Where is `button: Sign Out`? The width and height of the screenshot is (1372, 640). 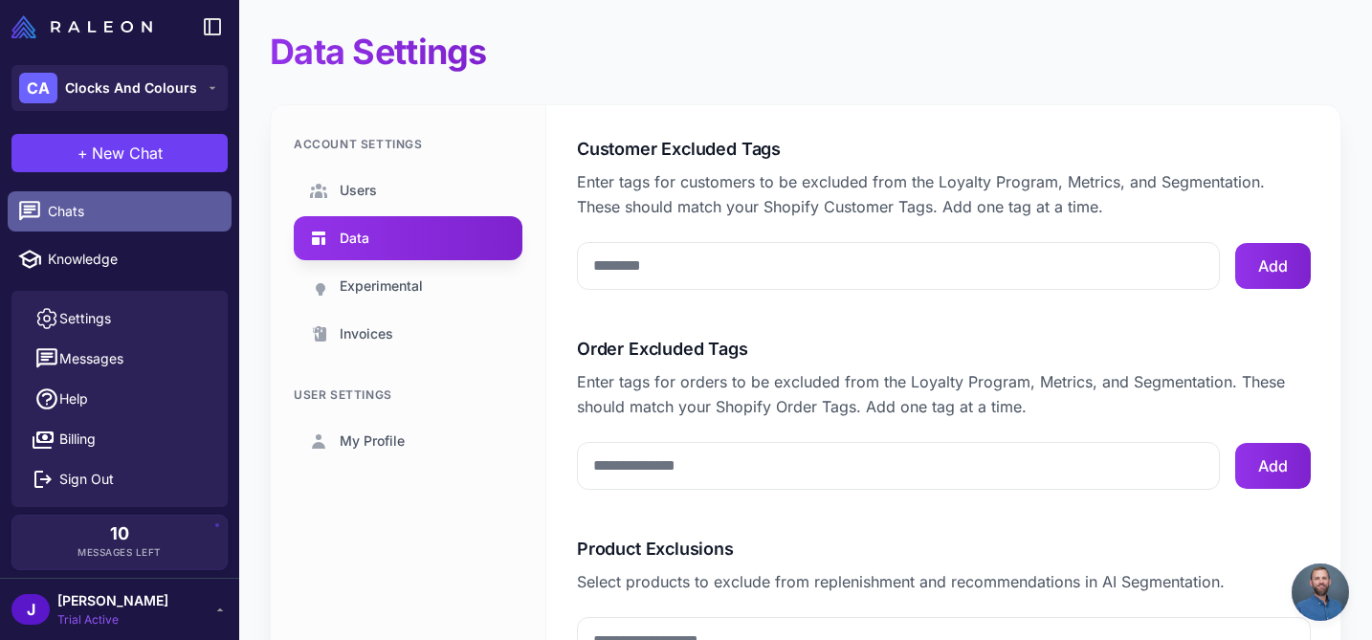 button: Sign Out is located at coordinates (120, 479).